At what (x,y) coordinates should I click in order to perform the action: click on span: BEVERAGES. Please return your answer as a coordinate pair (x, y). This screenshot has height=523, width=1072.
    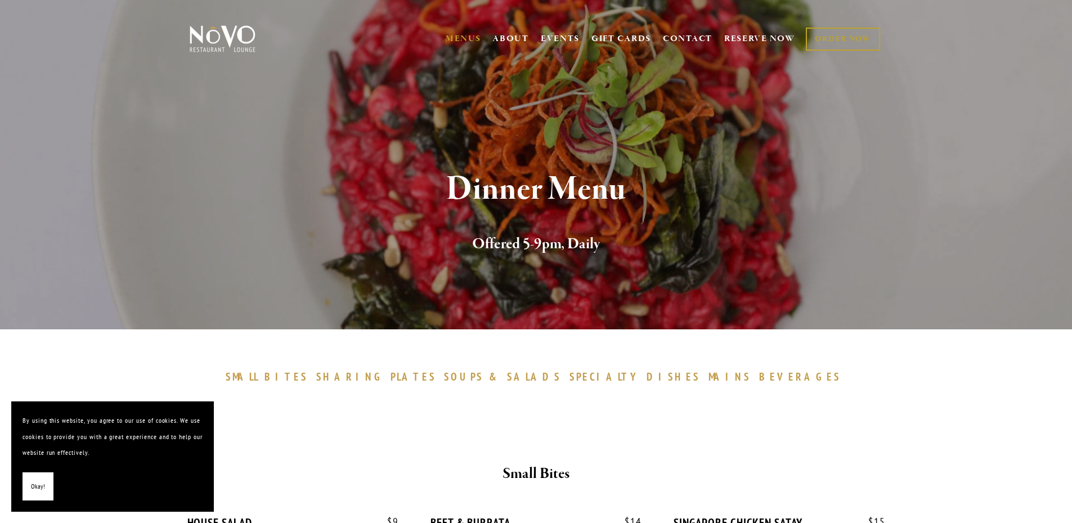
    Looking at the image, I should click on (800, 376).